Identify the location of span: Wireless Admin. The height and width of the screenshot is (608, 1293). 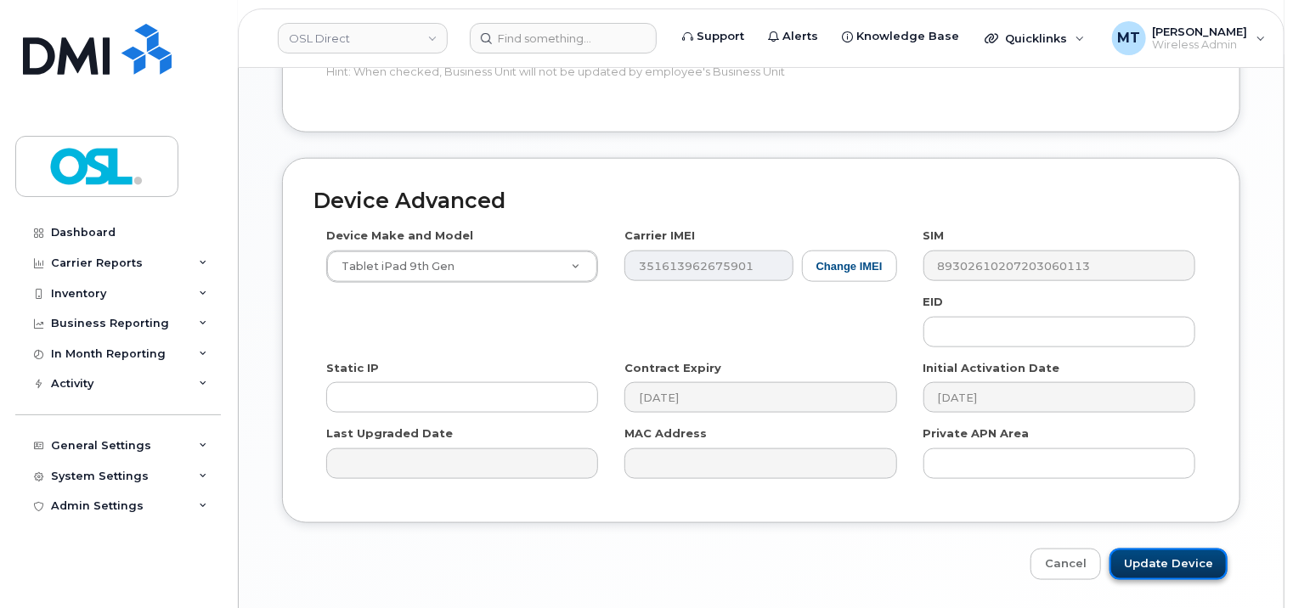
(1200, 45).